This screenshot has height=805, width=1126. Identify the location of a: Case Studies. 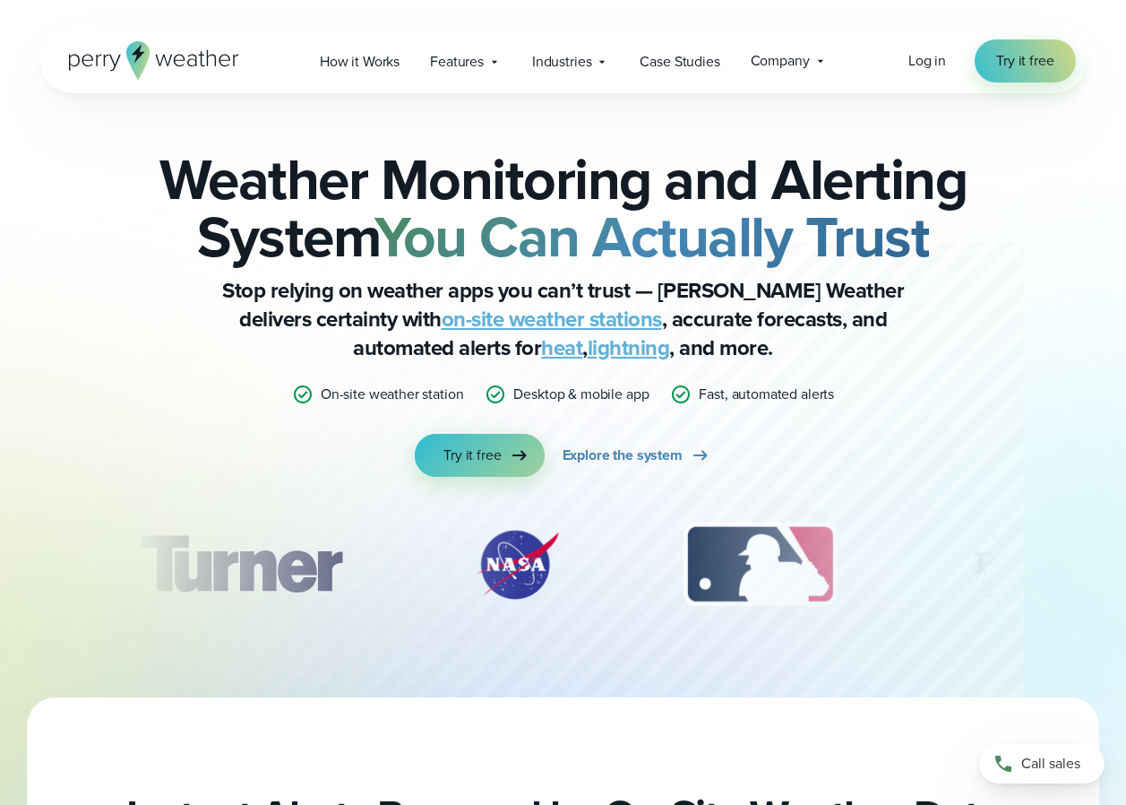
(679, 61).